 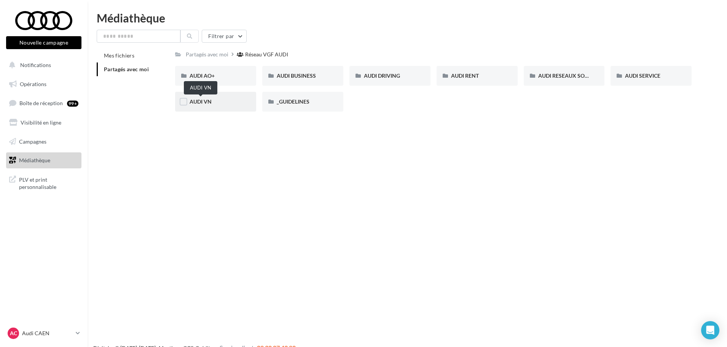 I want to click on span: AUDI RENT, so click(x=465, y=75).